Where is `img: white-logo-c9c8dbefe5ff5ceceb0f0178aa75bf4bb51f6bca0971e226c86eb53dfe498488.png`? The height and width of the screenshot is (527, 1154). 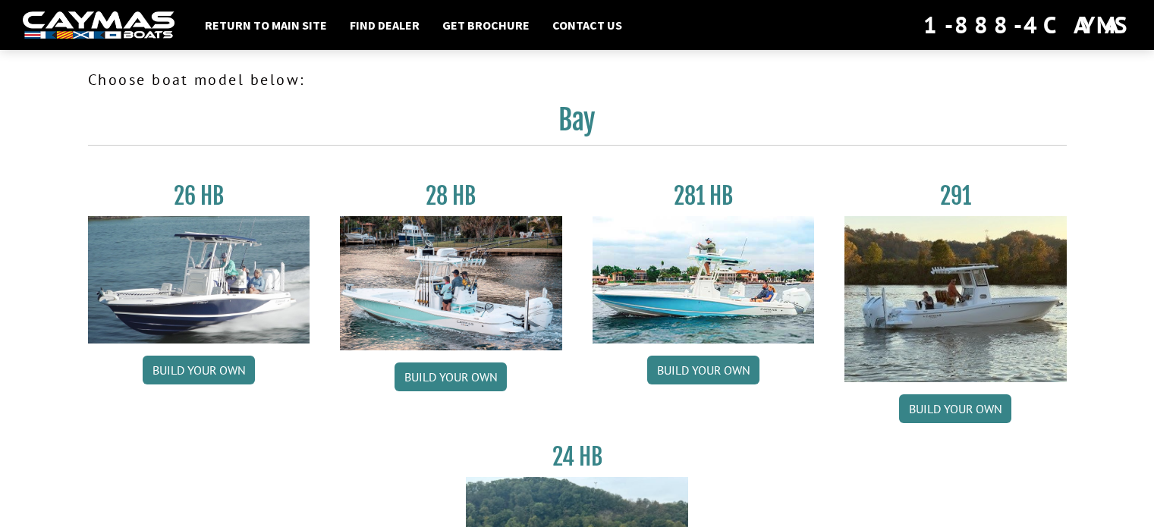
img: white-logo-c9c8dbefe5ff5ceceb0f0178aa75bf4bb51f6bca0971e226c86eb53dfe498488.png is located at coordinates (99, 25).